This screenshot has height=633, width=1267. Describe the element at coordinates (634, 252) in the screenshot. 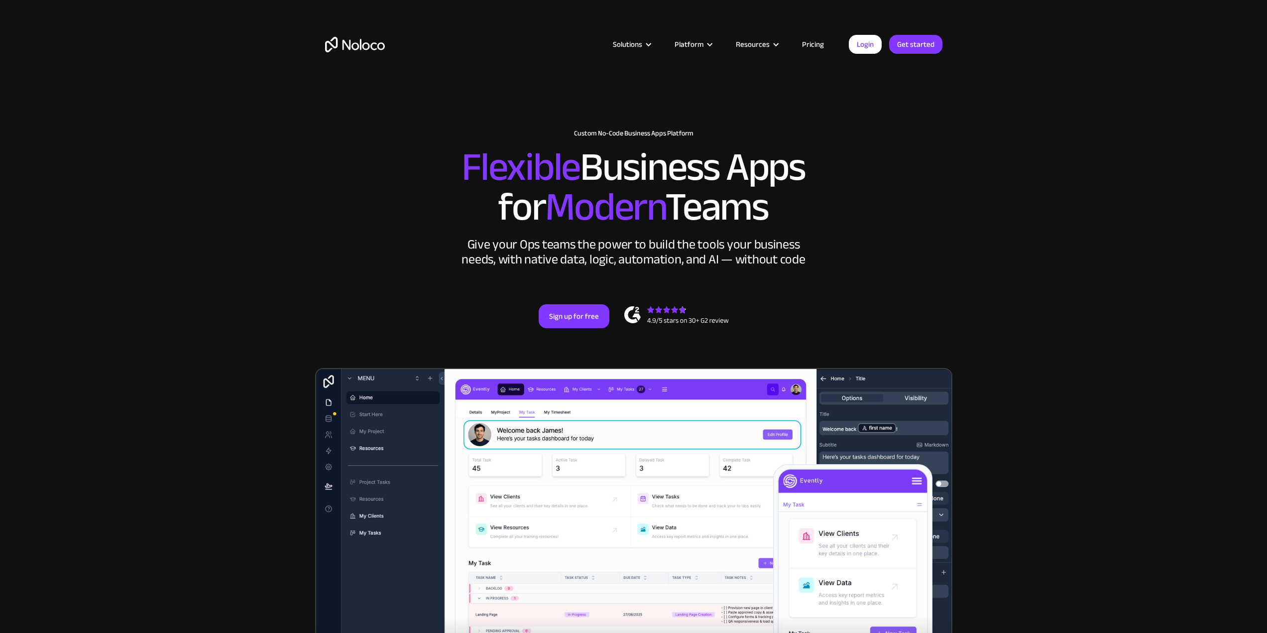

I see `div: Give your Ops teams the power to build the tools your business needs, with native data, logic, au...` at that location.